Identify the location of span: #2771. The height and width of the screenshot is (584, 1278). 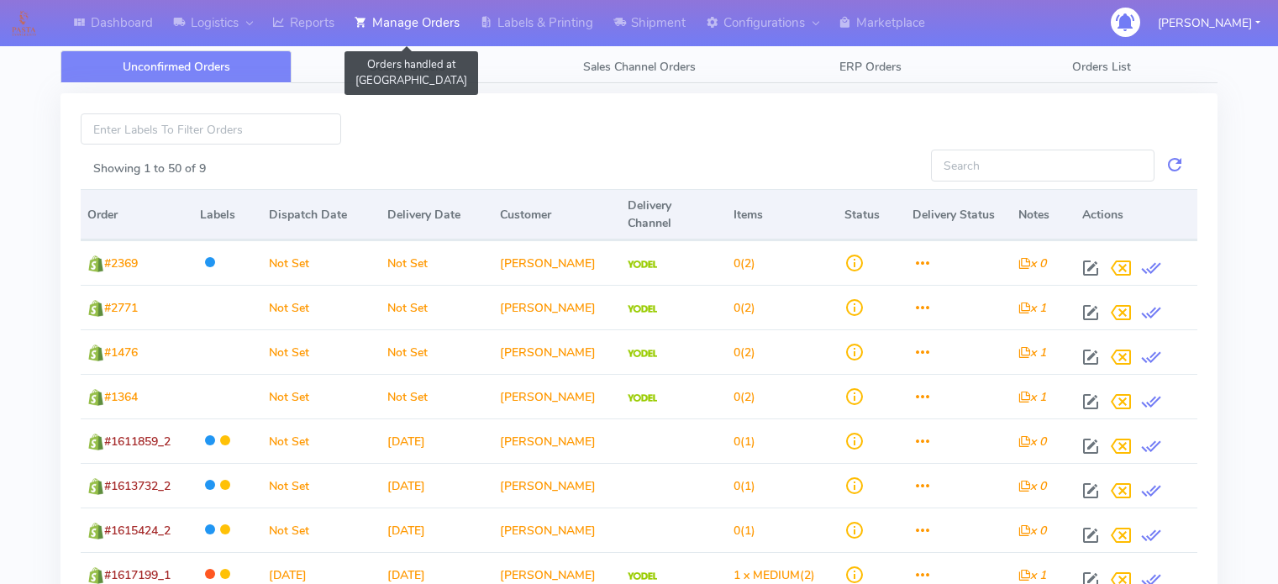
(121, 308).